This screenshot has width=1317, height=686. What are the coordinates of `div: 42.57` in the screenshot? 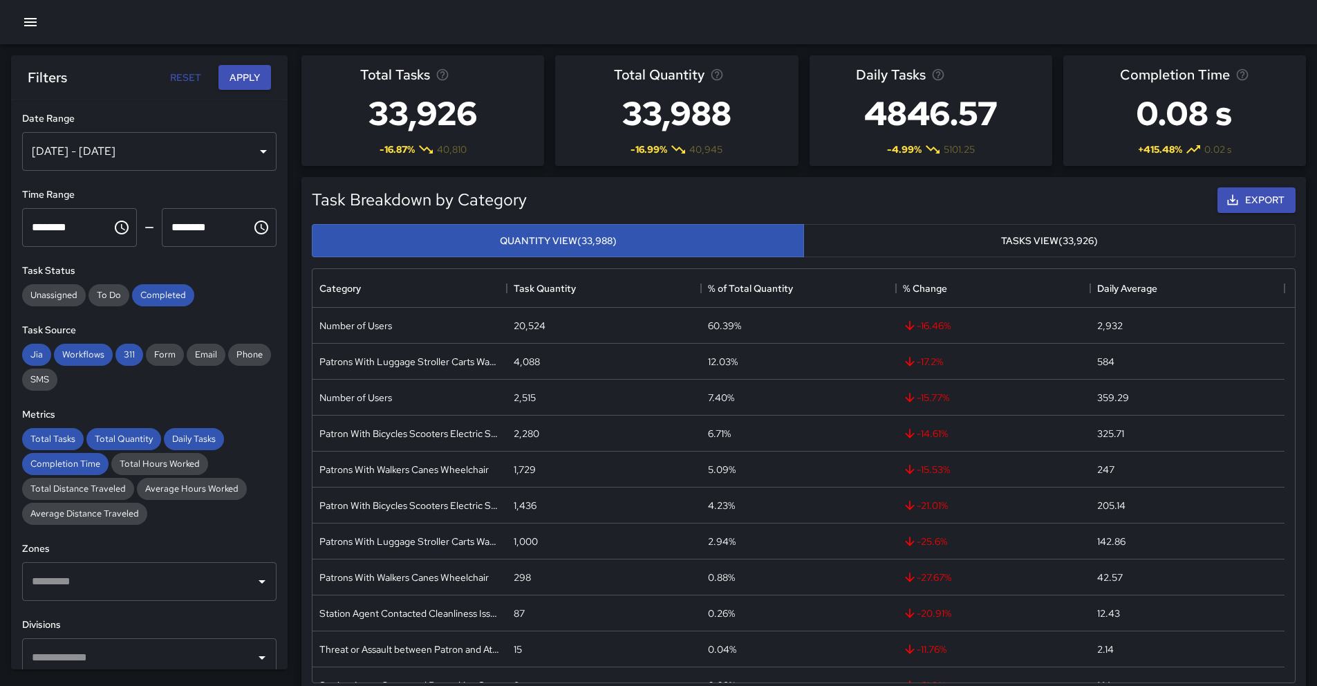 It's located at (1110, 577).